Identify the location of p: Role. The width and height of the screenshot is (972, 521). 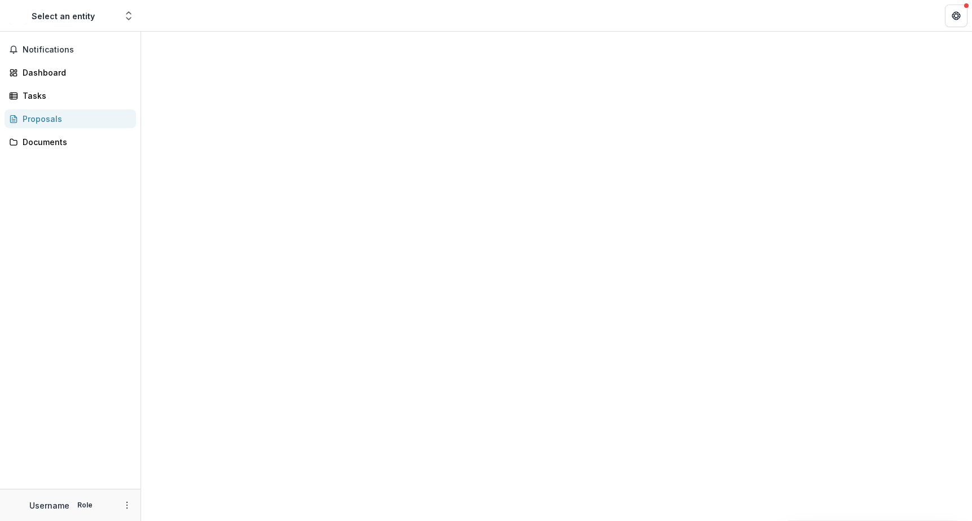
(85, 505).